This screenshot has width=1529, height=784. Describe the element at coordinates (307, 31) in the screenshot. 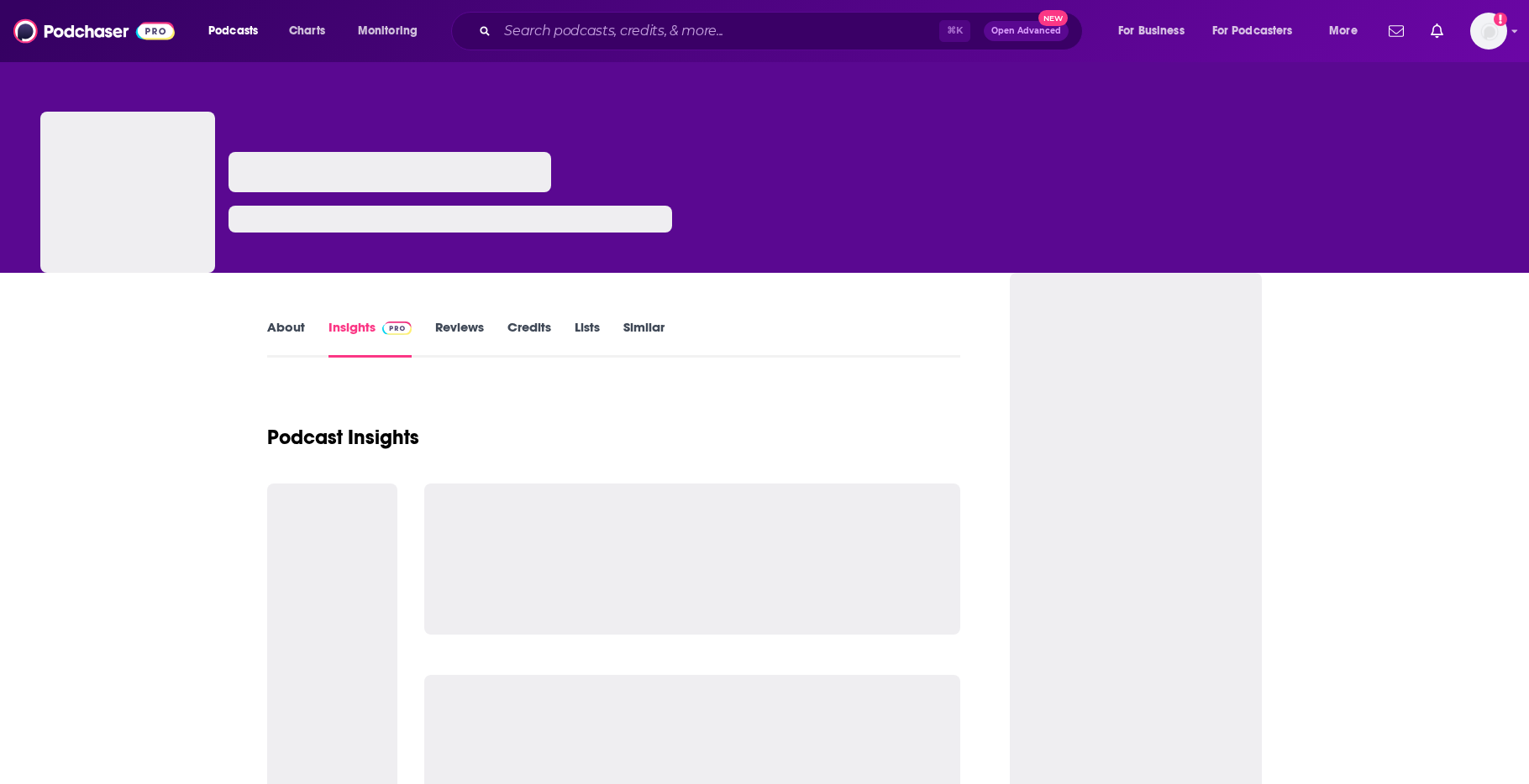

I see `a: Charts` at that location.